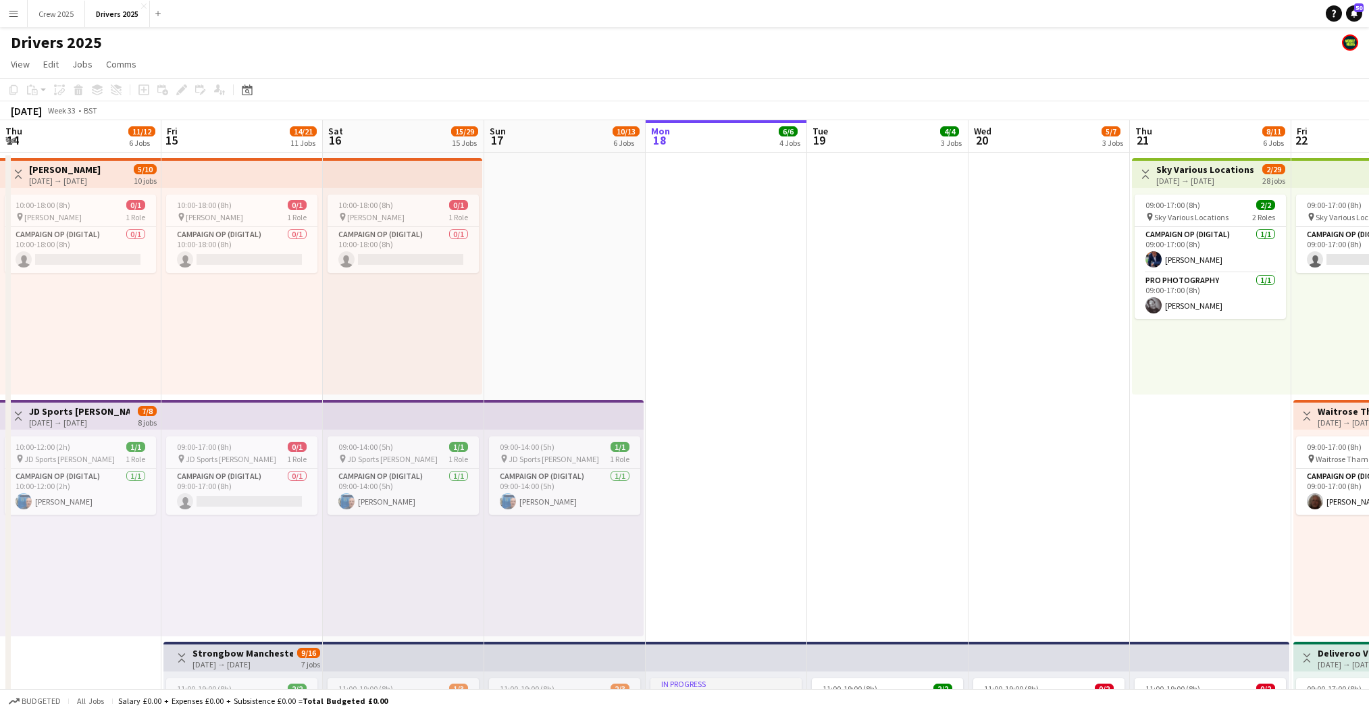 This screenshot has width=1369, height=712. What do you see at coordinates (498, 131) in the screenshot?
I see `span: Sun` at bounding box center [498, 131].